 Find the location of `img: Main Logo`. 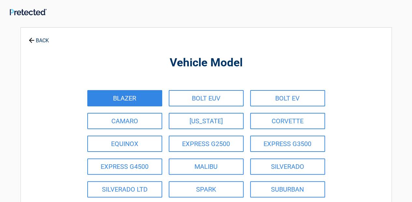

img: Main Logo is located at coordinates (28, 12).